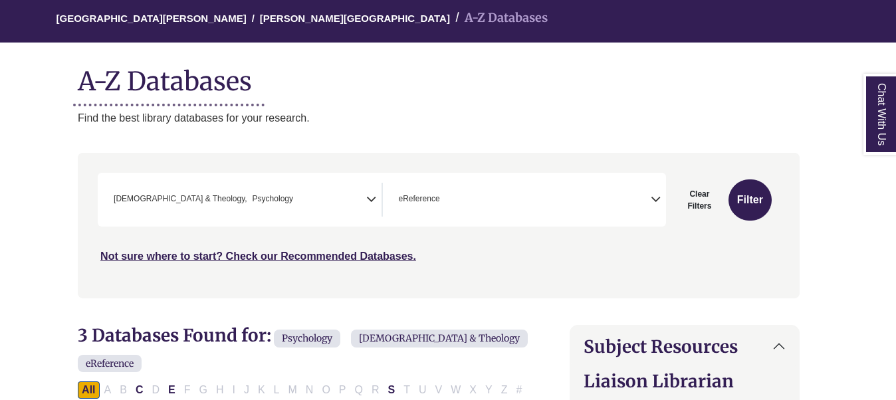 The image size is (896, 400). Describe the element at coordinates (174, 335) in the screenshot. I see `span: 3 Databases Found for:` at that location.